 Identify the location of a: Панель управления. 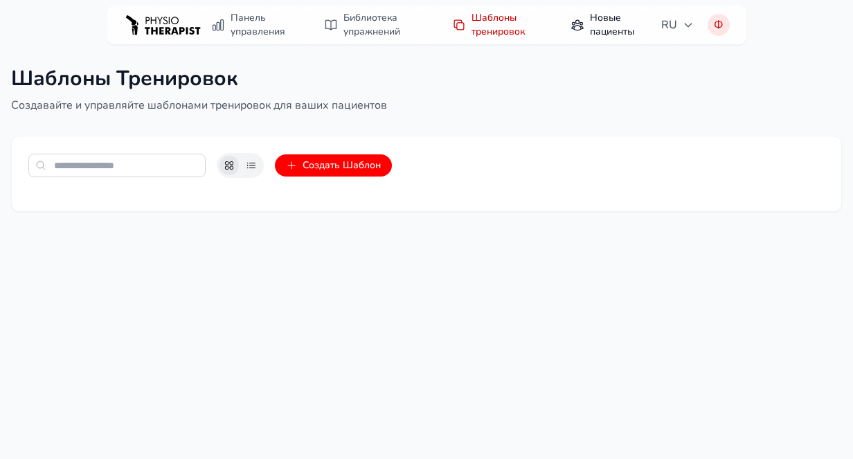
(253, 25).